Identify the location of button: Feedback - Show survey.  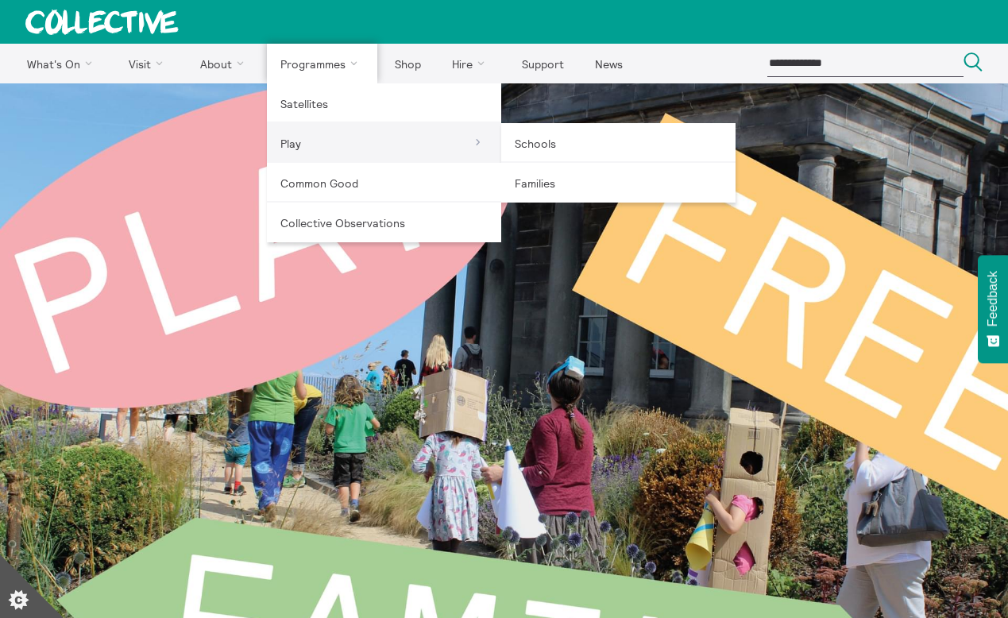
(993, 309).